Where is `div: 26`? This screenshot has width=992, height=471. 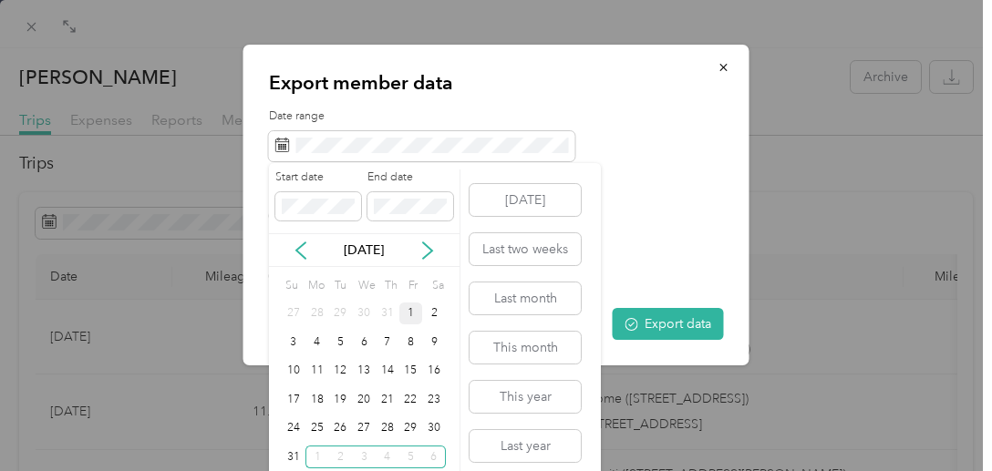 div: 26 is located at coordinates (340, 429).